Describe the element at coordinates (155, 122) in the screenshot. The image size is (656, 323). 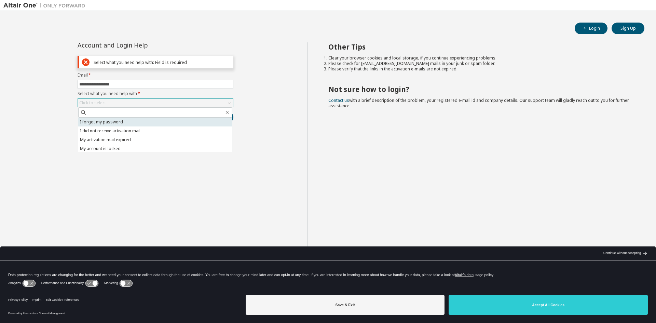
I see `li: I forgot my password` at that location.